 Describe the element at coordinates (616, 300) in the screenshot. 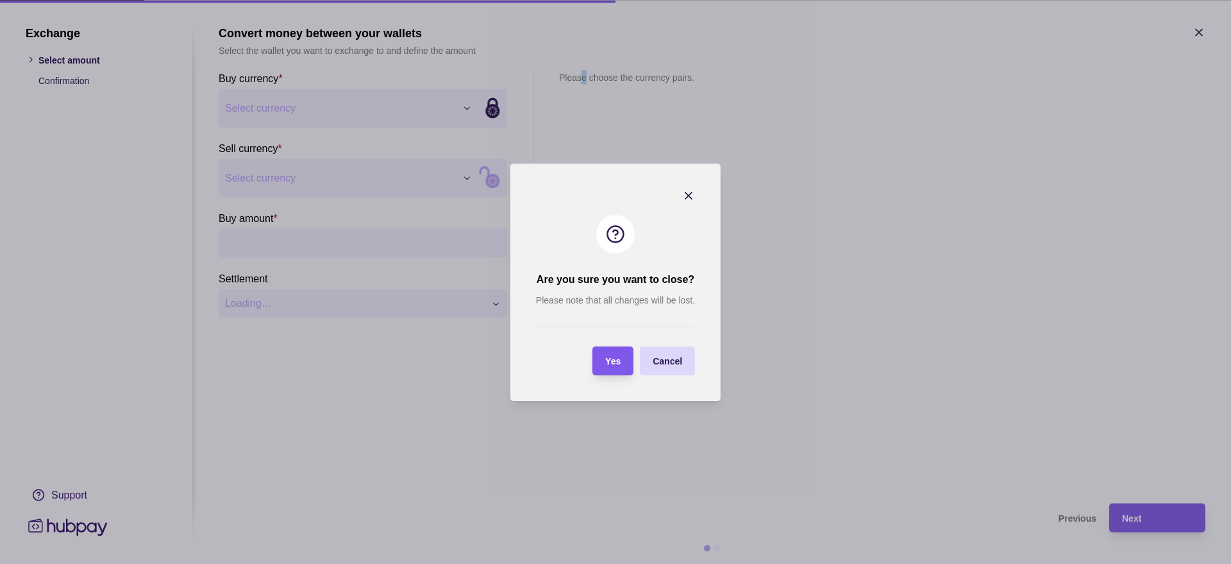

I see `p: Please note that all changes will be lost.` at that location.